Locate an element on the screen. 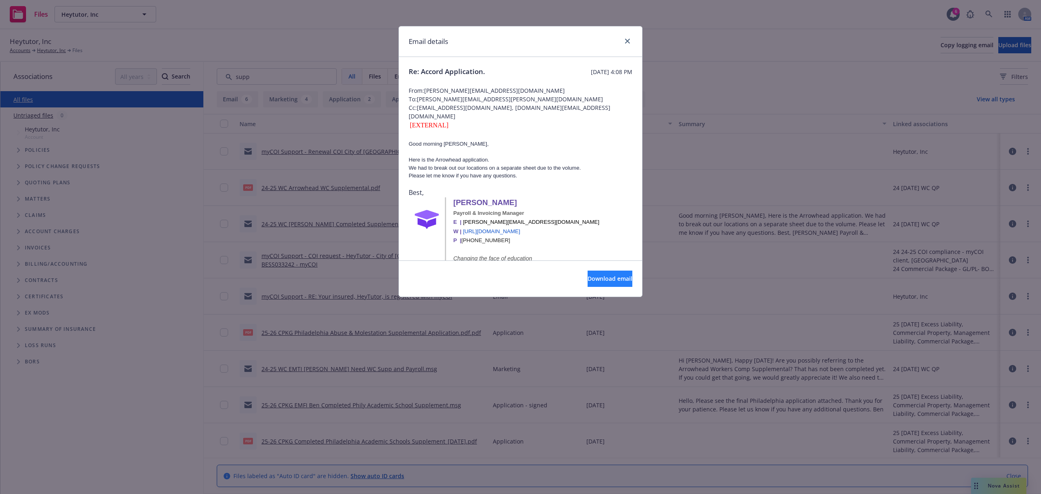  span: Changing the face of education is located at coordinates (493, 258).